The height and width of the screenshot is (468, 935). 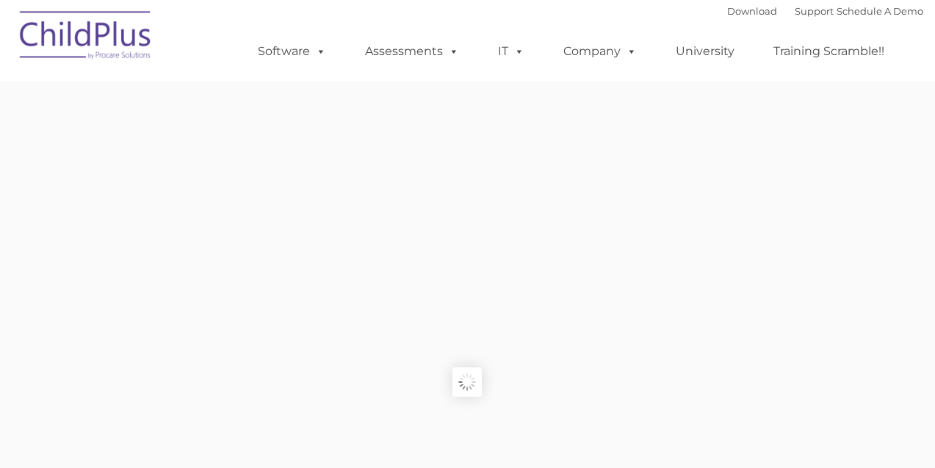 I want to click on a: Schedule A Demo, so click(x=880, y=11).